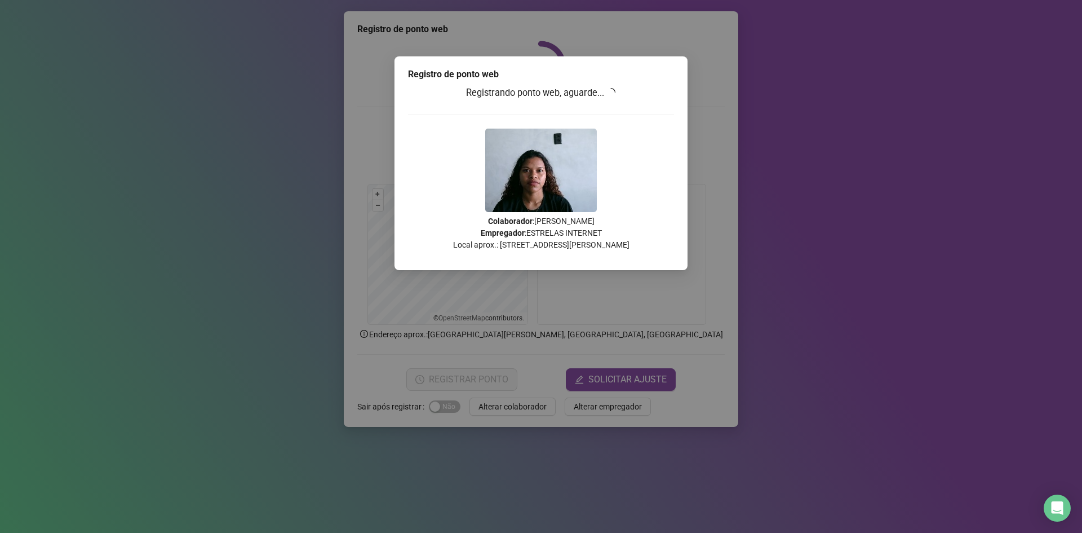 This screenshot has width=1082, height=533. Describe the element at coordinates (541, 170) in the screenshot. I see `img: 2Q==` at that location.